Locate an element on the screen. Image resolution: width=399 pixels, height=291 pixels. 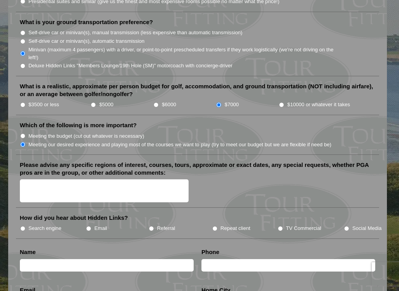
label: Deluxe Hidden Links "Members Lounge/19th Hole (SM)" motorcoach with concierge-driver is located at coordinates (130, 66).